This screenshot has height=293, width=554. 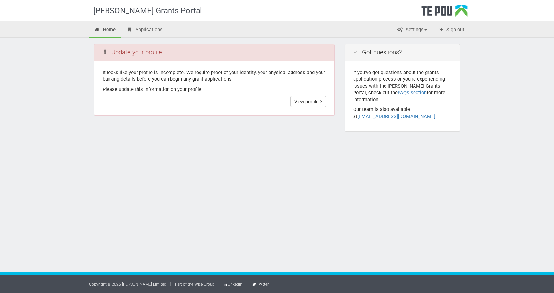 I want to click on a: Twitter, so click(x=260, y=285).